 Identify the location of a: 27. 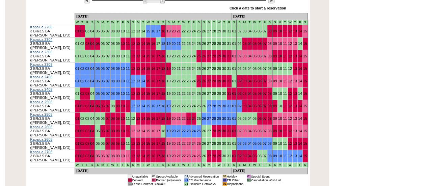
(209, 94).